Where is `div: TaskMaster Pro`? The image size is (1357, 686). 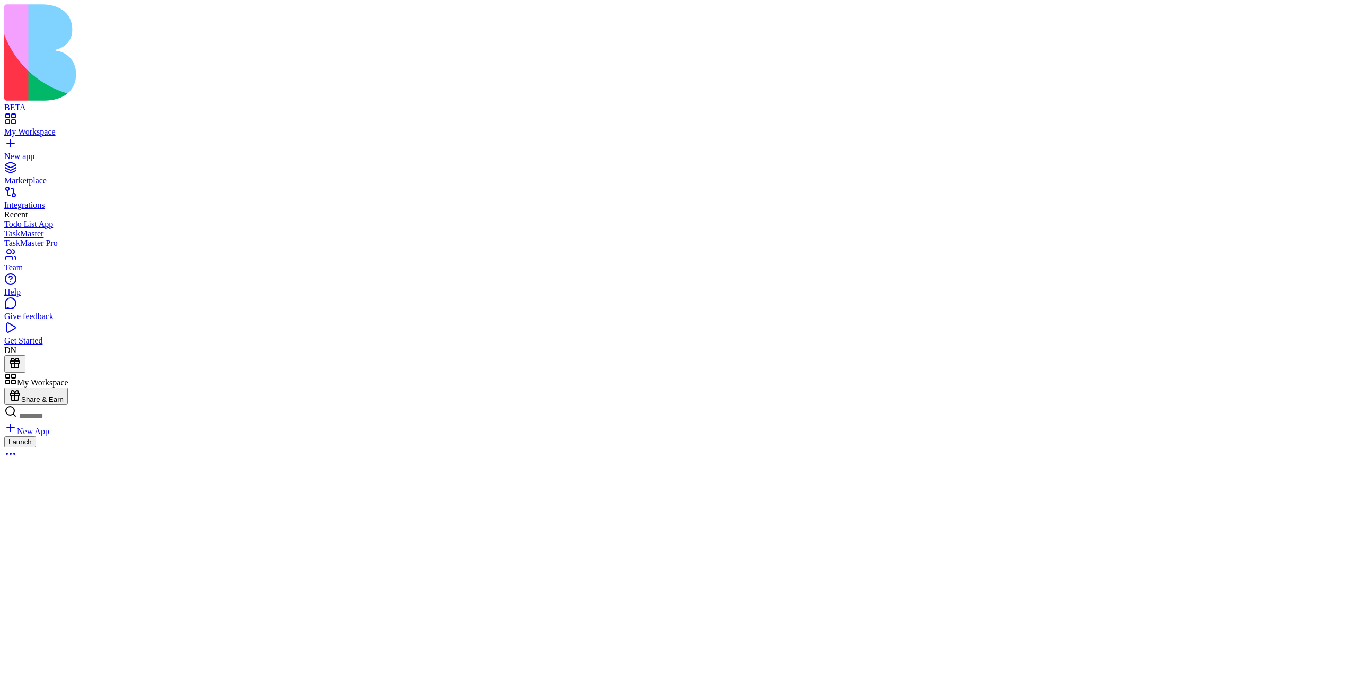
div: TaskMaster Pro is located at coordinates (678, 243).